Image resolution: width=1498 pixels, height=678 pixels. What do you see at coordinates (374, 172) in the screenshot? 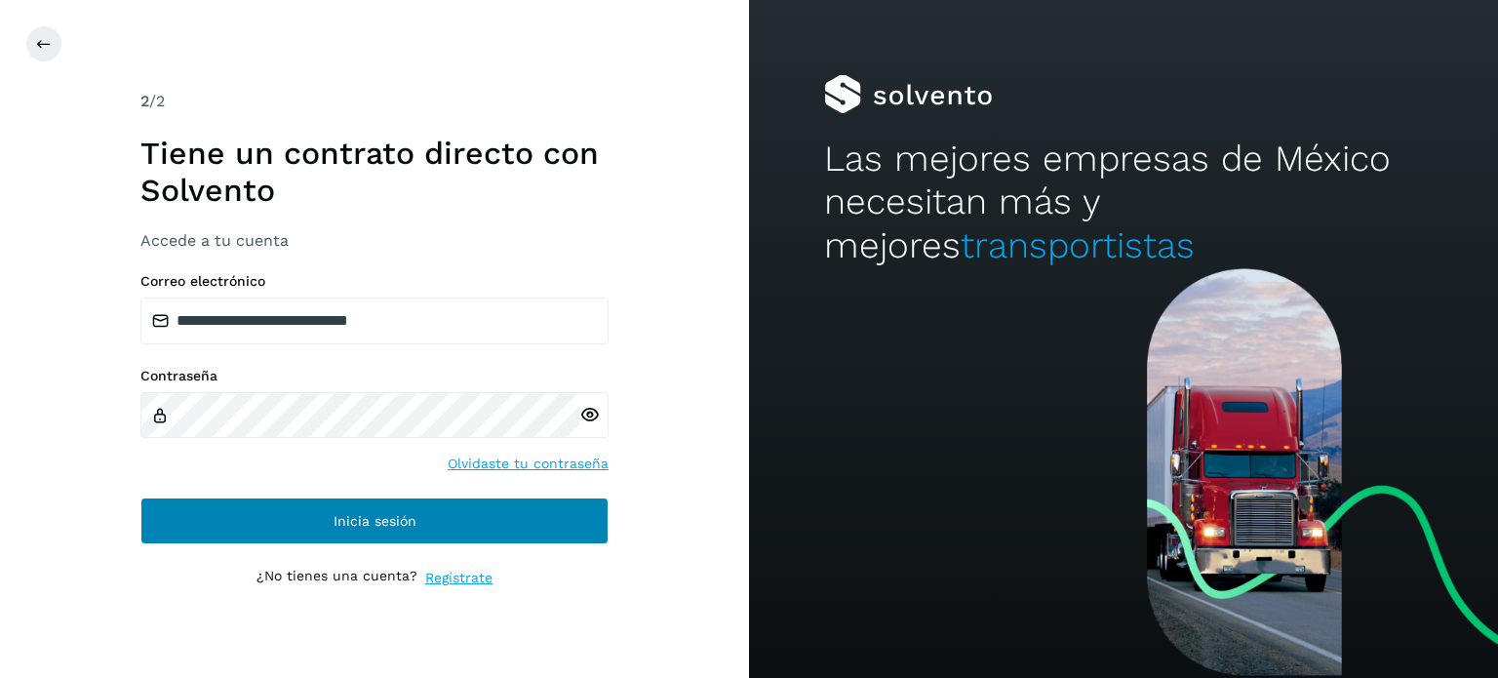
I see `h1: Tiene un contrato directo con Solvento` at bounding box center [374, 172].